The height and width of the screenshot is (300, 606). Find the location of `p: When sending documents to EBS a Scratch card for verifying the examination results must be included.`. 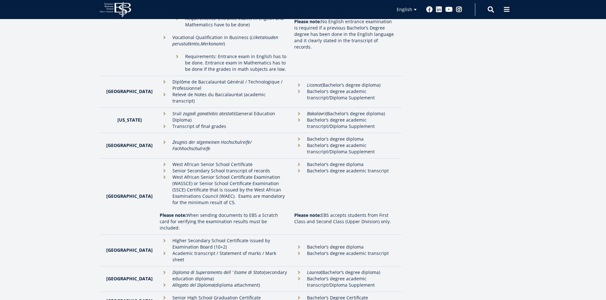

p: When sending documents to EBS a Scratch card for verifying the examination results must be included. is located at coordinates (224, 222).